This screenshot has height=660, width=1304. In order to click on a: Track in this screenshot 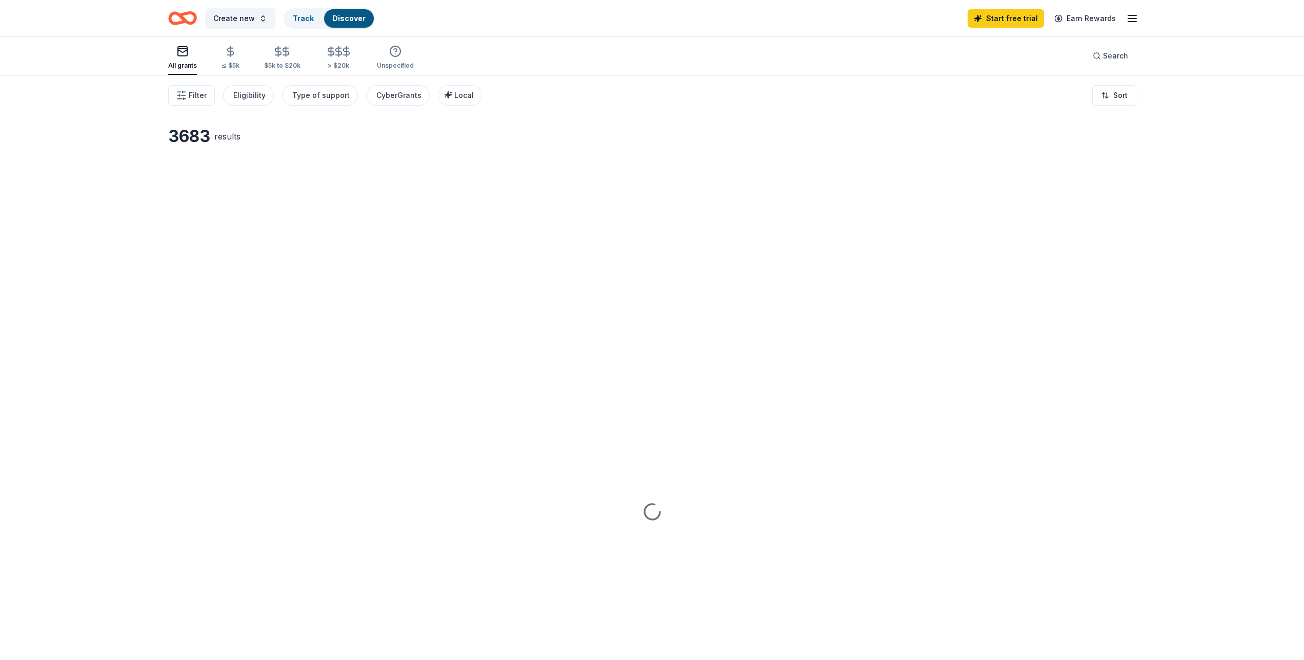, I will do `click(303, 18)`.